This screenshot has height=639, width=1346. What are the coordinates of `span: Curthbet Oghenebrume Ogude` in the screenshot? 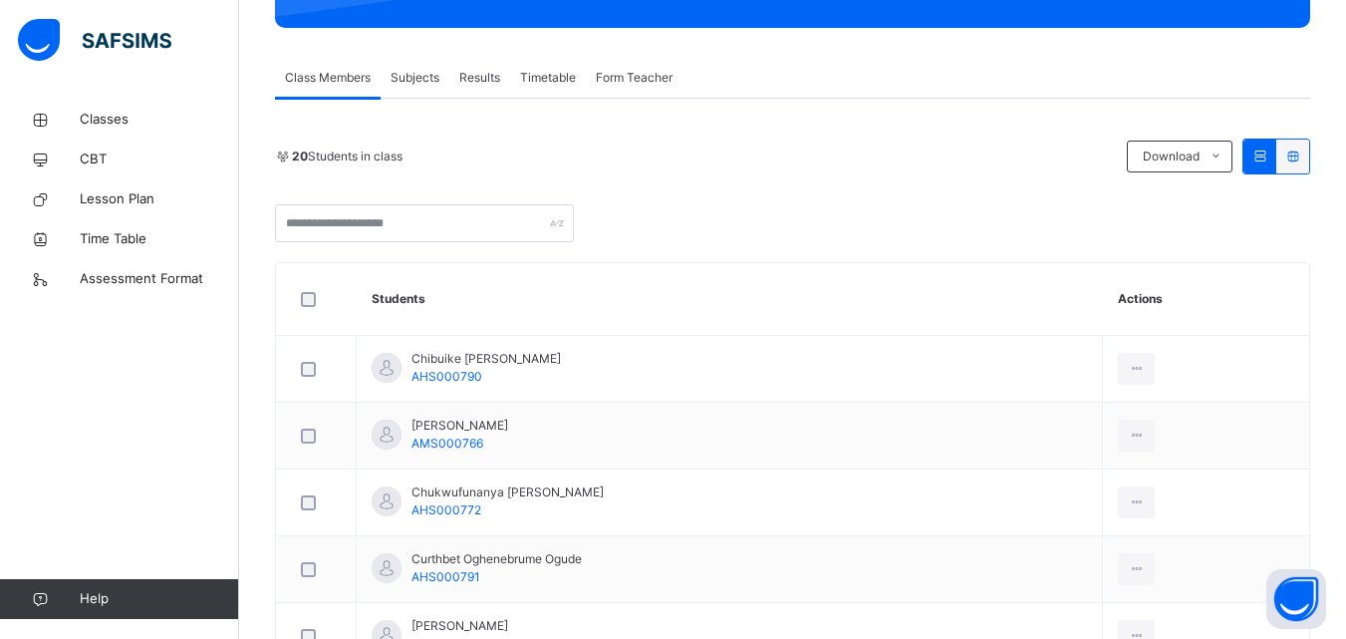 It's located at (496, 559).